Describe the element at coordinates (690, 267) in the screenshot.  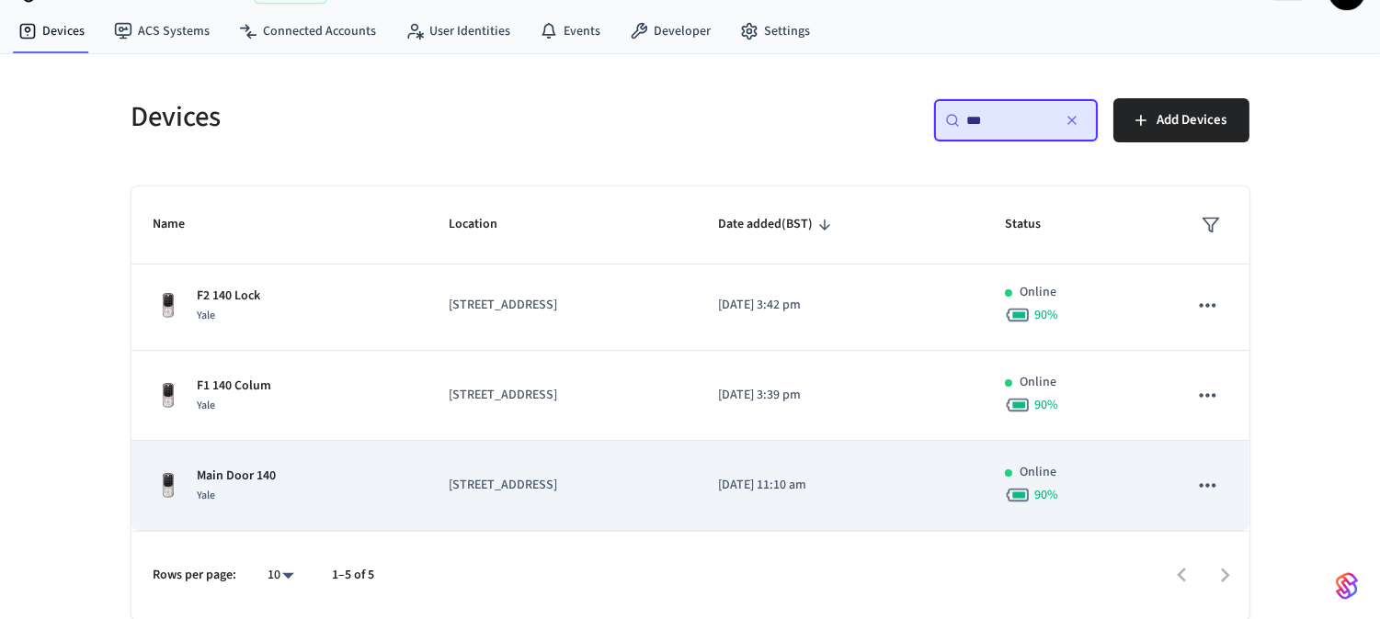
I see `table: sticky table` at that location.